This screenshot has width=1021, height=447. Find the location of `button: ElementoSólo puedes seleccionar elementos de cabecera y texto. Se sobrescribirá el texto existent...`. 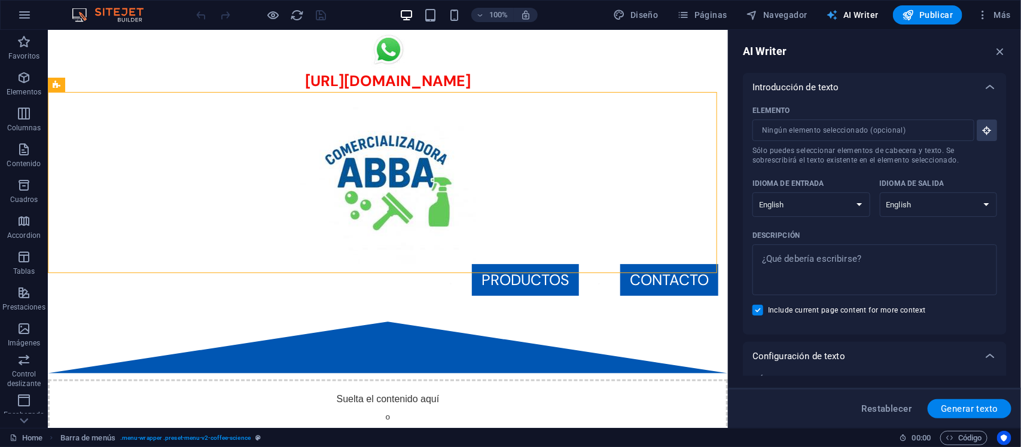

button: ElementoSólo puedes seleccionar elementos de cabecera y texto. Se sobrescribirá el texto existent... is located at coordinates (987, 130).